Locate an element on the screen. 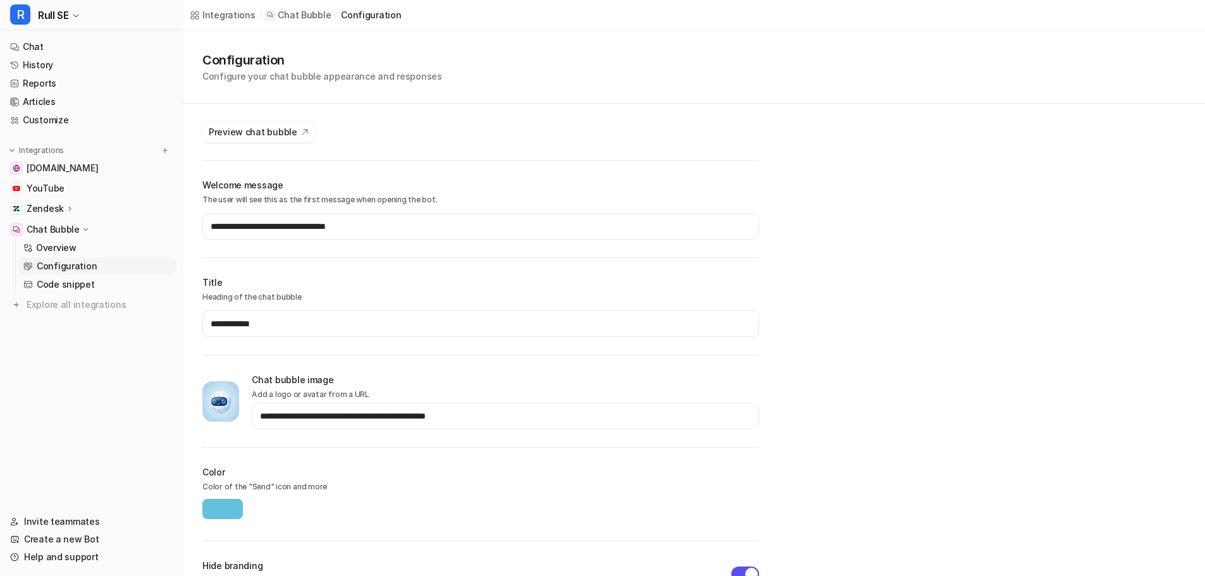 Image resolution: width=1205 pixels, height=576 pixels. p: Configuration is located at coordinates (66, 266).